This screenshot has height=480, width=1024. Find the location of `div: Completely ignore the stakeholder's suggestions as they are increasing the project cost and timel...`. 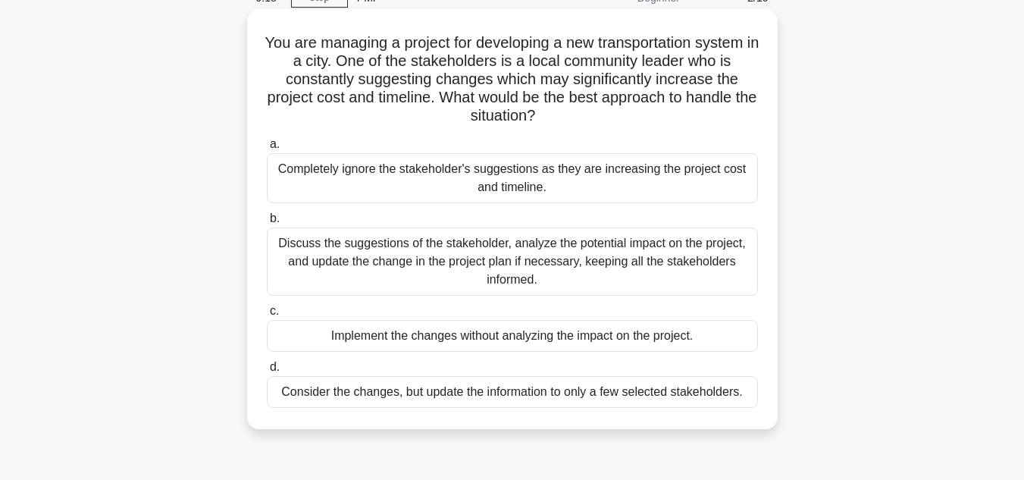

div: Completely ignore the stakeholder's suggestions as they are increasing the project cost and timel... is located at coordinates (513, 178).